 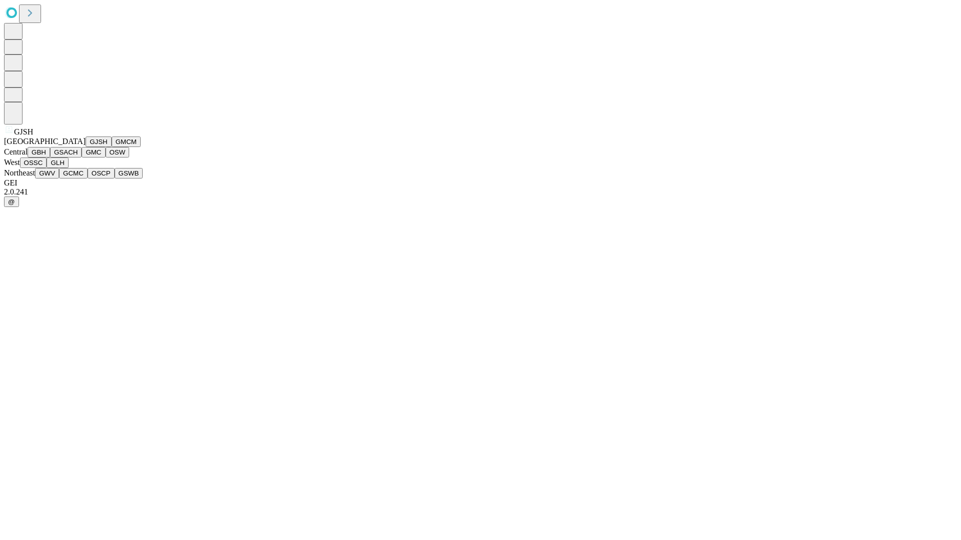 What do you see at coordinates (99, 142) in the screenshot?
I see `button: GJSH` at bounding box center [99, 142].